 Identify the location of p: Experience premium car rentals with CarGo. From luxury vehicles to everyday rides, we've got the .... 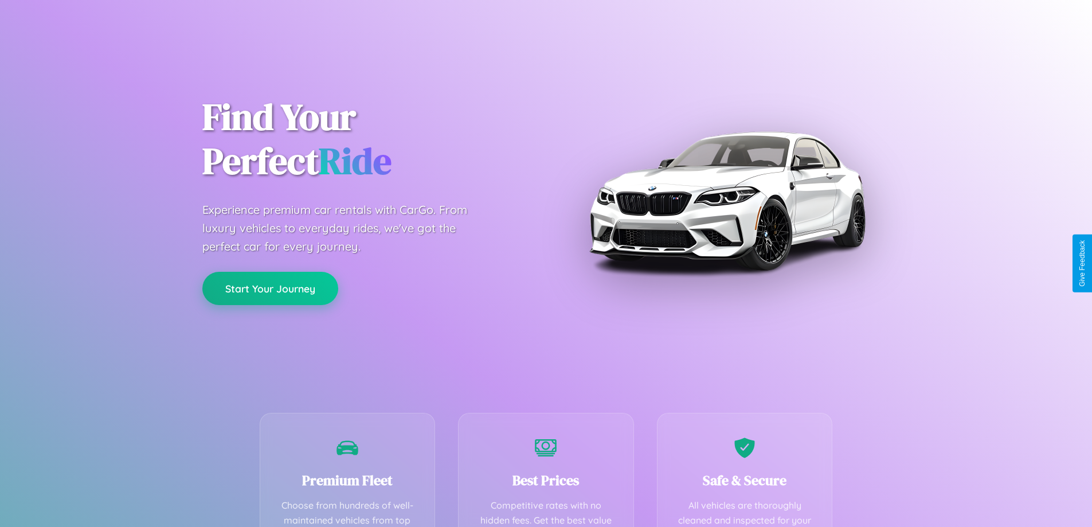
(346, 228).